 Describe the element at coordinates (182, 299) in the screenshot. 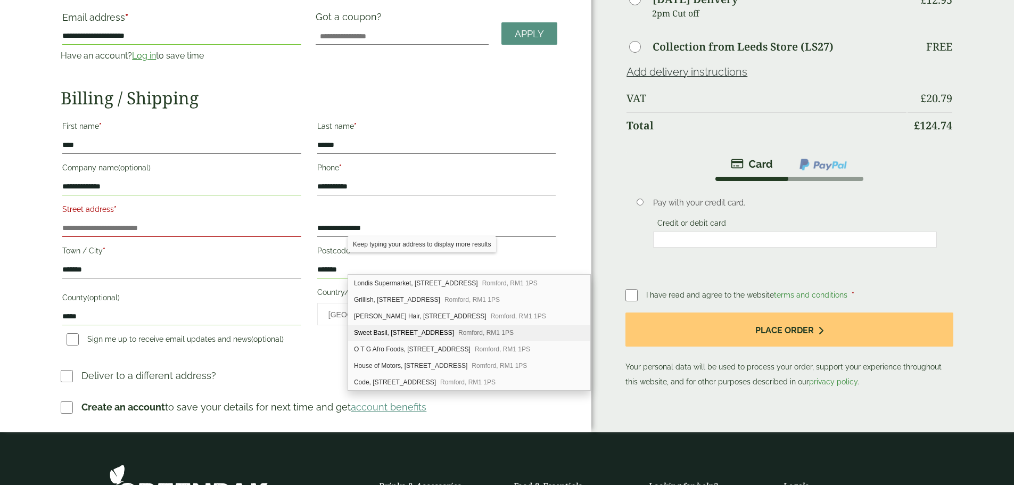

I see `label: County` at that location.